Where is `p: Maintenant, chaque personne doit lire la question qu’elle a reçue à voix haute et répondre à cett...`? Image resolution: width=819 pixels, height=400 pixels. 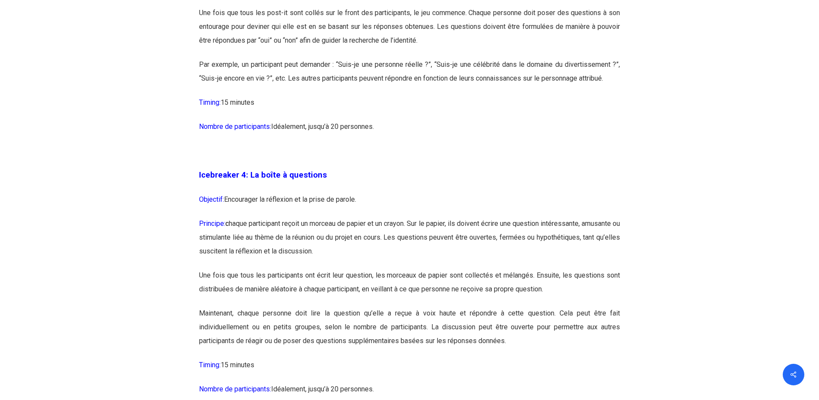
p: Maintenant, chaque personne doit lire la question qu’elle a reçue à voix haute et répondre à cett... is located at coordinates (409, 333).